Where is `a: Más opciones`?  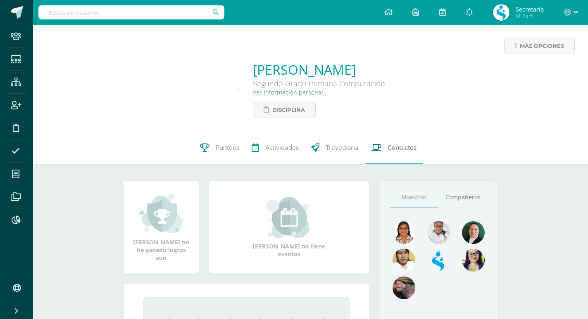
a: Más opciones is located at coordinates (539, 46).